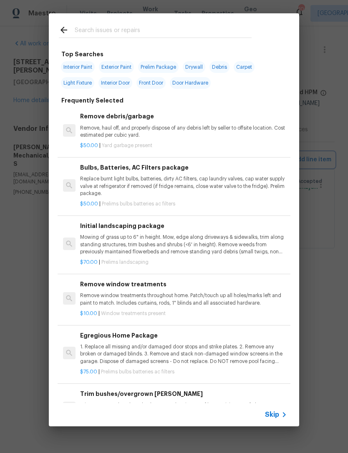  I want to click on span: $10.00, so click(88, 314).